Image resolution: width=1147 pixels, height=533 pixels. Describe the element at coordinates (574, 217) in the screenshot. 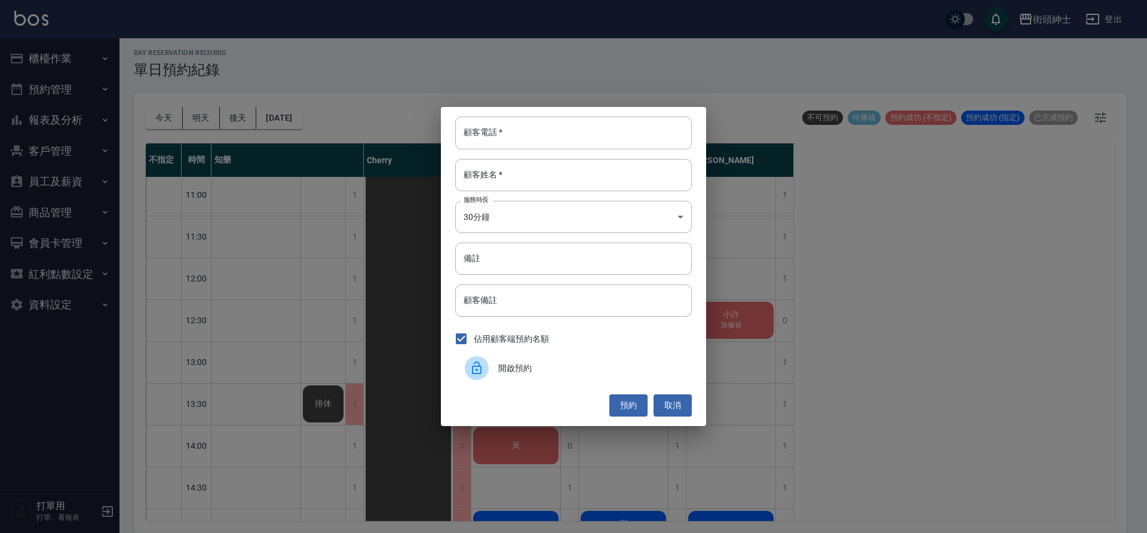

I see `div: 30分鐘` at that location.